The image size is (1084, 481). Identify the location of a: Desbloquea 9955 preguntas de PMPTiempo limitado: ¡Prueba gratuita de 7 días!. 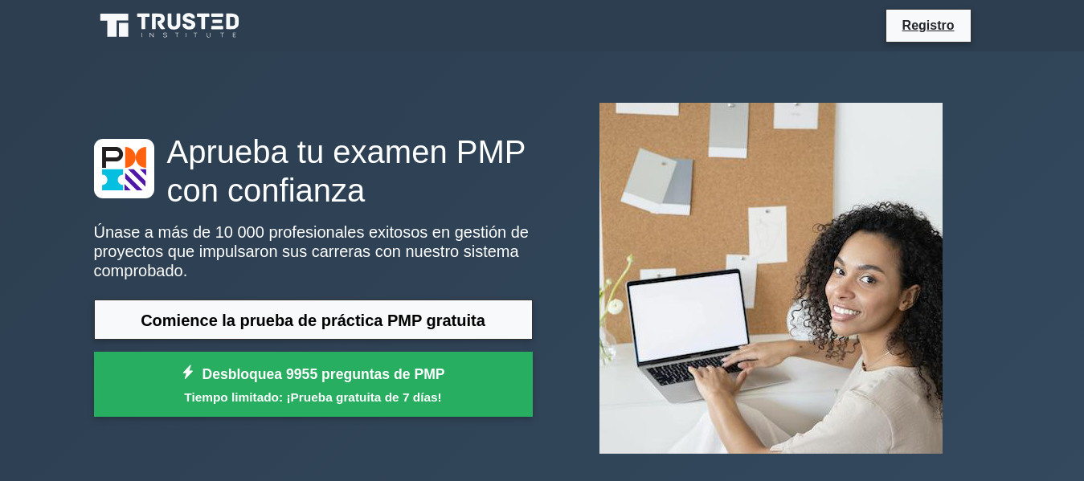
(313, 384).